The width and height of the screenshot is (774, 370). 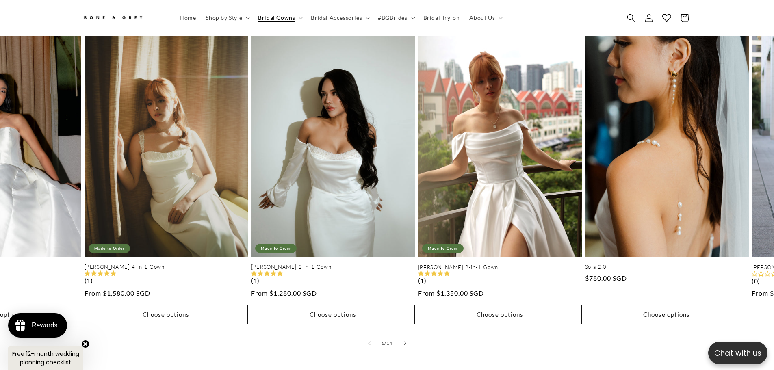 I want to click on span: Bridal Accessories, so click(x=336, y=18).